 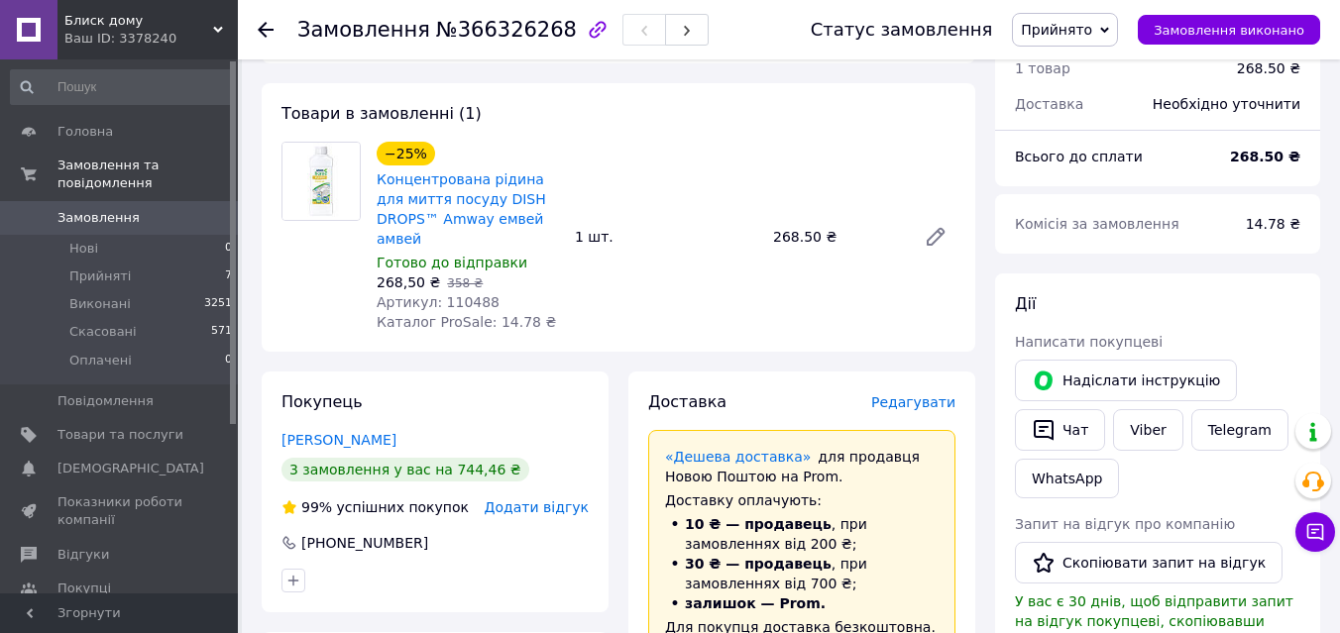 I want to click on span: 30 ₴ — продавець, so click(x=758, y=564).